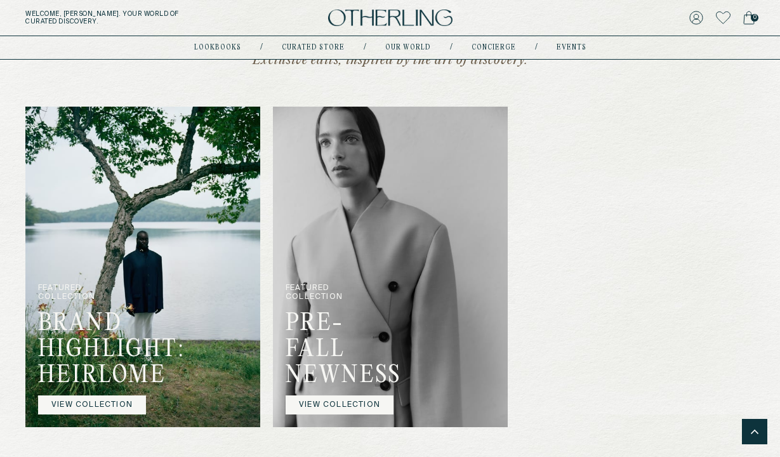 This screenshot has height=457, width=780. I want to click on p: Exclusive edits, inspired by the art of discovery., so click(390, 60).